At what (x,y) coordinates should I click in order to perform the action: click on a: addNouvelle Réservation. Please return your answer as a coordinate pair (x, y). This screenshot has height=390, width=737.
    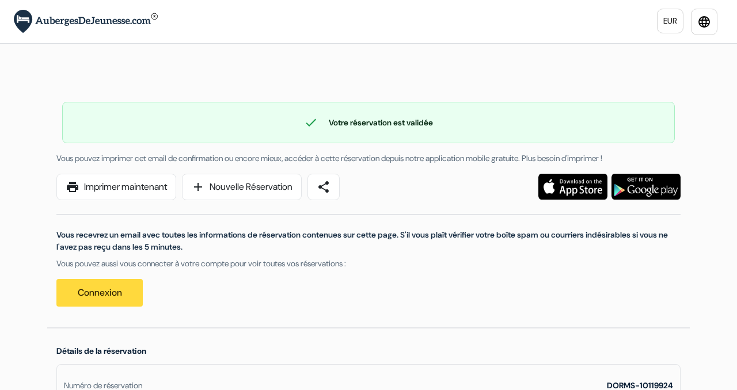
    Looking at the image, I should click on (242, 187).